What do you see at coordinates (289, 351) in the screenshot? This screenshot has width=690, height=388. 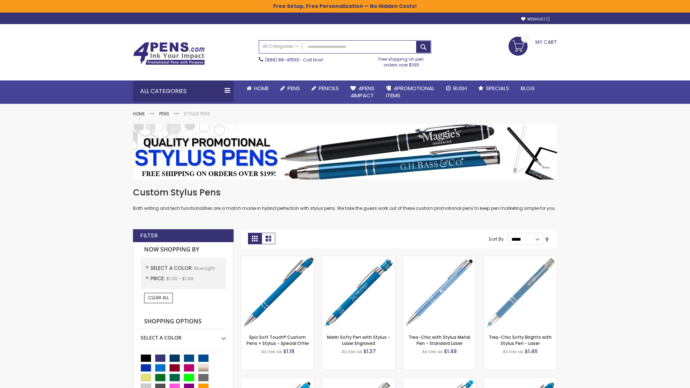 I see `span: $1.19` at bounding box center [289, 351].